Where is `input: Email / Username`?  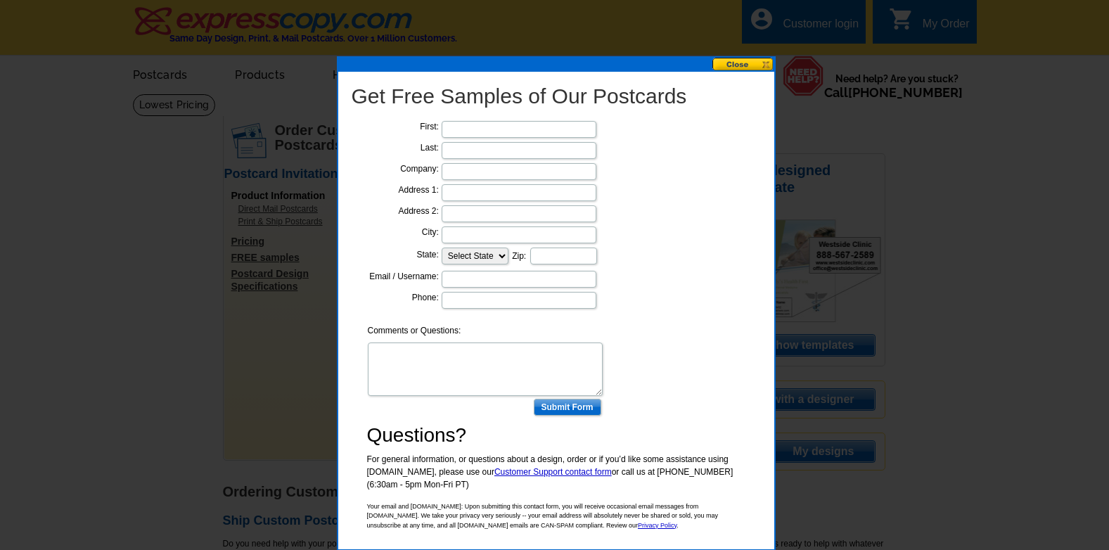
input: Email / Username is located at coordinates (519, 279).